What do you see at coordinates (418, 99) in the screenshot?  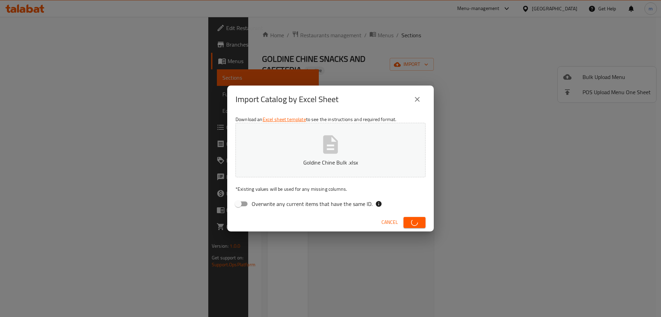 I see `button: close` at bounding box center [418, 99].